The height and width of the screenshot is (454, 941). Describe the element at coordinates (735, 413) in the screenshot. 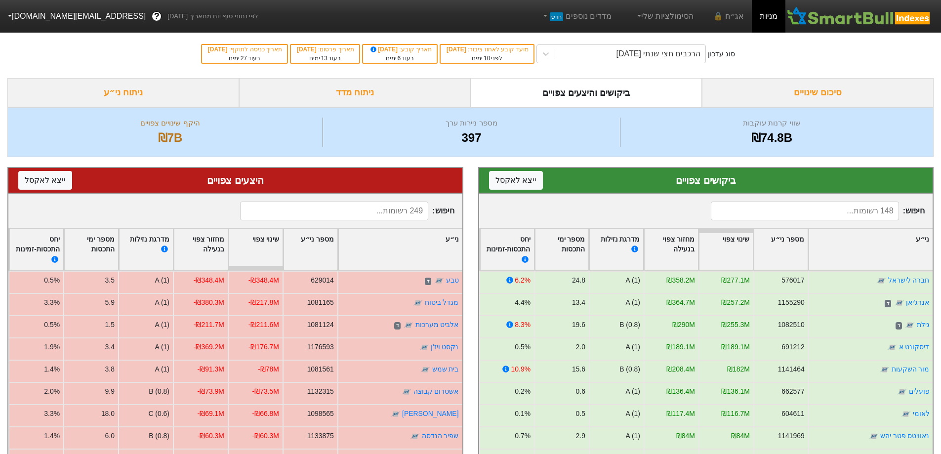

I see `div: ₪116.7M` at that location.